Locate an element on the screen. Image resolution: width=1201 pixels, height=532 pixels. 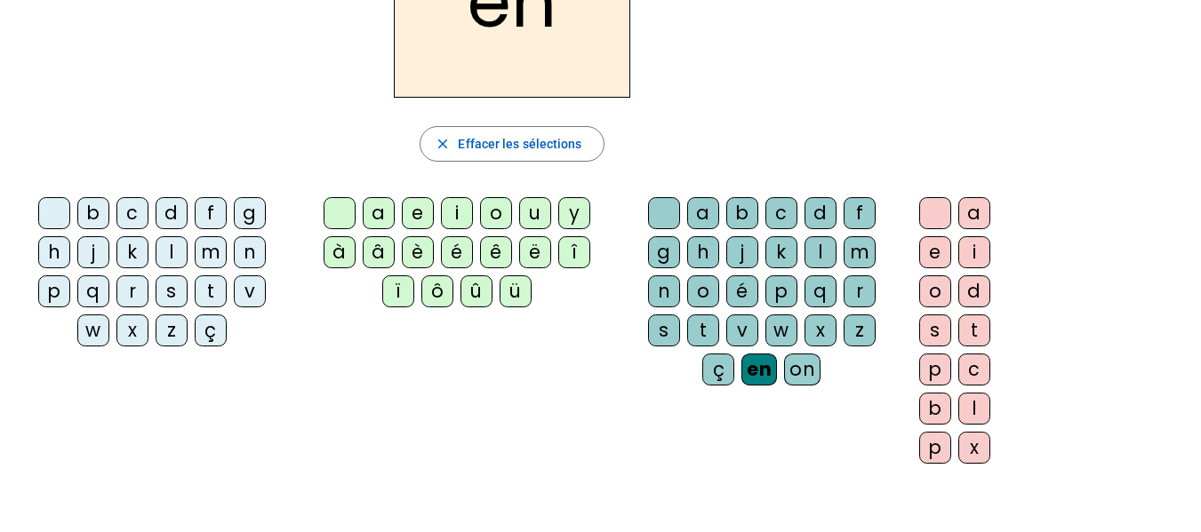
div: û is located at coordinates (476, 291).